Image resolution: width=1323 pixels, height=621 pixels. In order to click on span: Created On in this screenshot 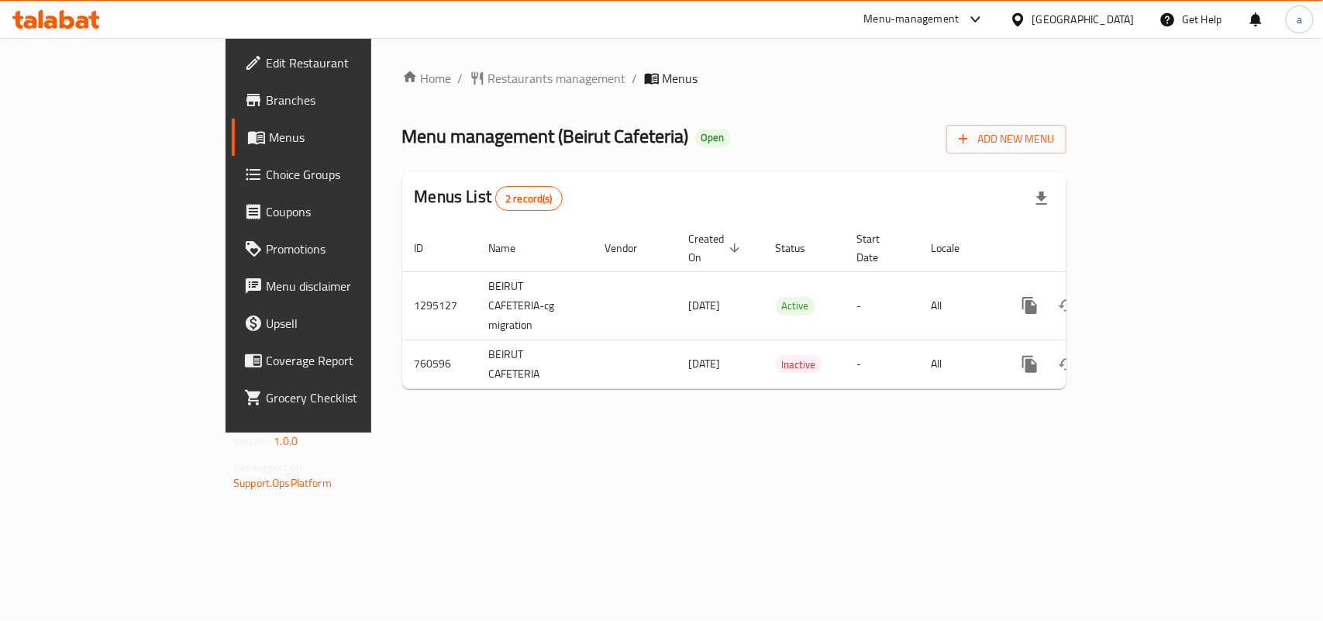, I will do `click(717, 248)`.